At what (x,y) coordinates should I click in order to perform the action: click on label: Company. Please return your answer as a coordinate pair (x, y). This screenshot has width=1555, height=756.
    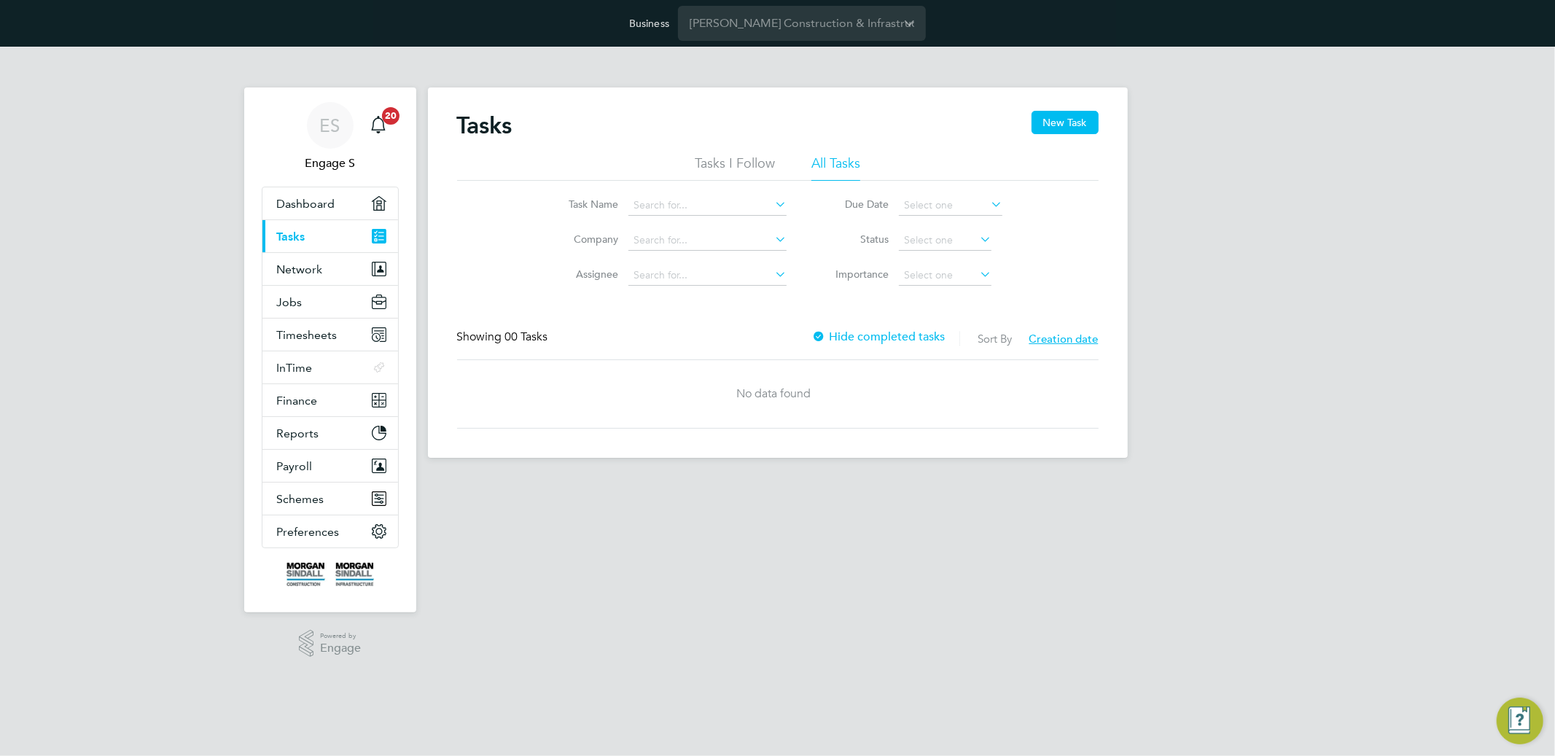
    Looking at the image, I should click on (585, 239).